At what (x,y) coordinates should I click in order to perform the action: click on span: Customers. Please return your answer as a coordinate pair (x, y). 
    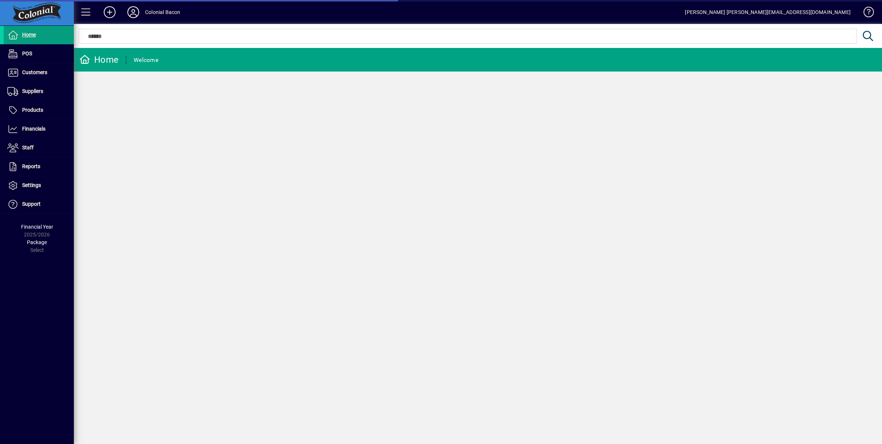
    Looking at the image, I should click on (35, 72).